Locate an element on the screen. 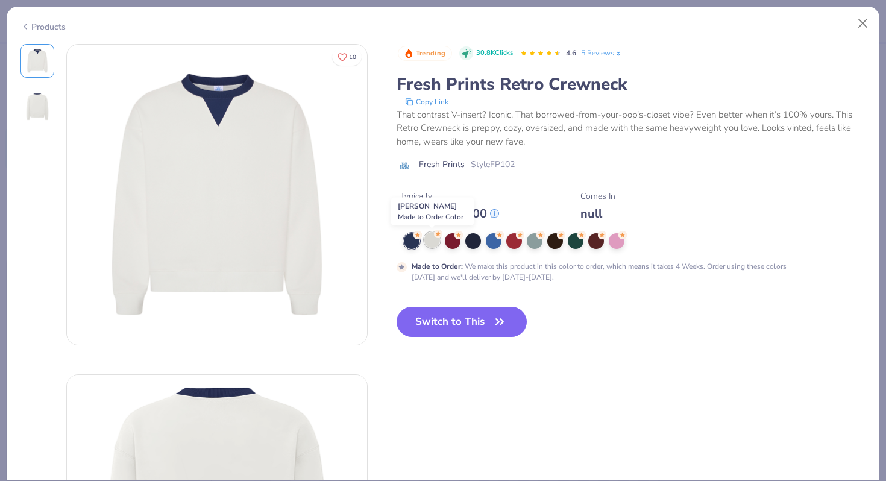 This screenshot has height=481, width=886. div: null is located at coordinates (598, 213).